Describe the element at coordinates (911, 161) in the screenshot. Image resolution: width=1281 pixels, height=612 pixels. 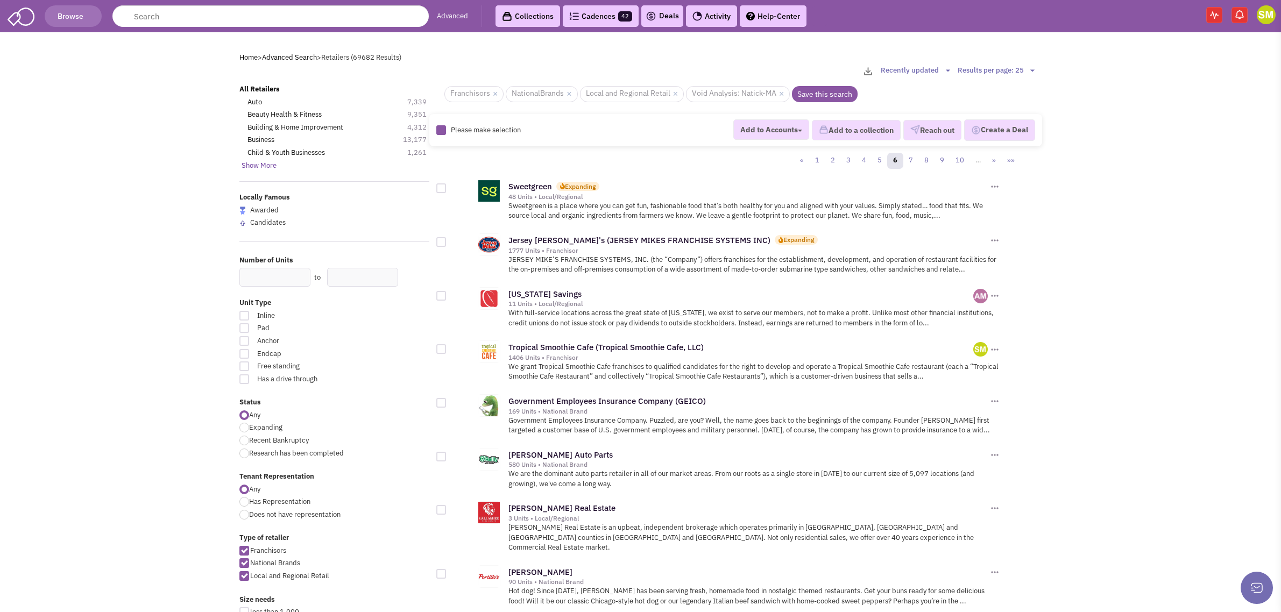
I see `a: 7` at that location.